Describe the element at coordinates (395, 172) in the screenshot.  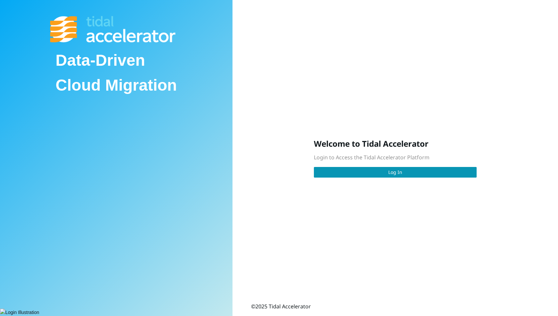
I see `span: Log In` at that location.